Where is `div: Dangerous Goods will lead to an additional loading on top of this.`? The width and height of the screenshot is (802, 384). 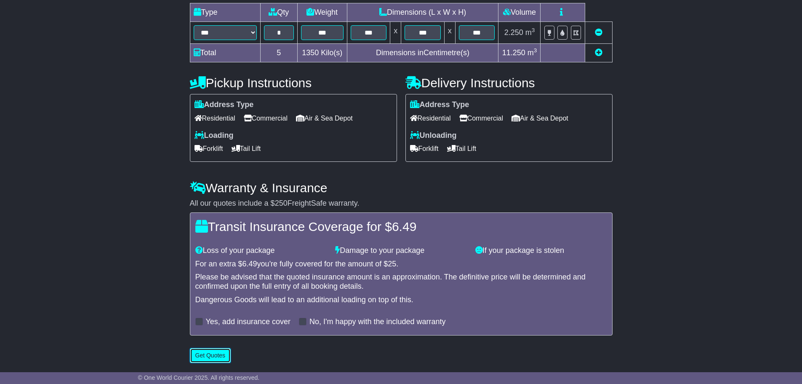 div: Dangerous Goods will lead to an additional loading on top of this. is located at coordinates (401, 300).